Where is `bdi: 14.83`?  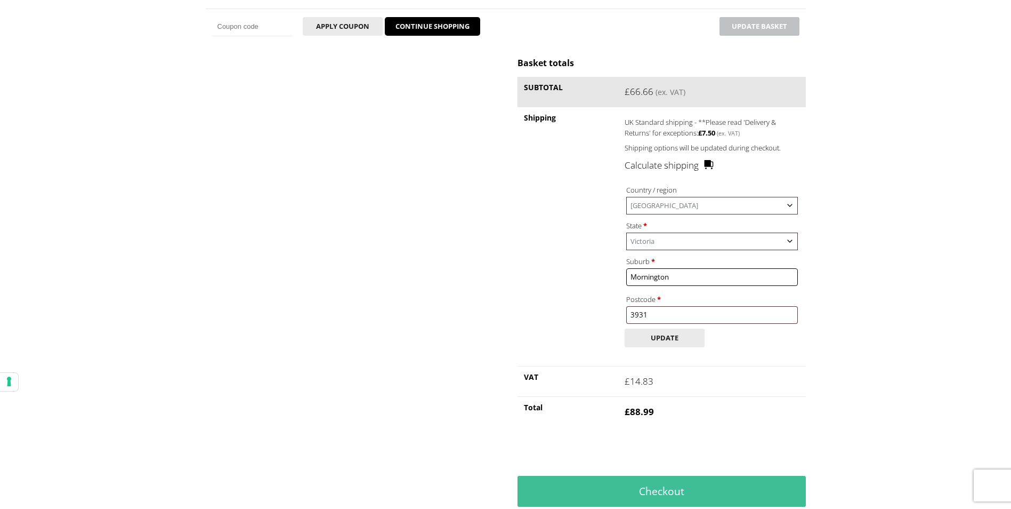
bdi: 14.83 is located at coordinates (639, 381).